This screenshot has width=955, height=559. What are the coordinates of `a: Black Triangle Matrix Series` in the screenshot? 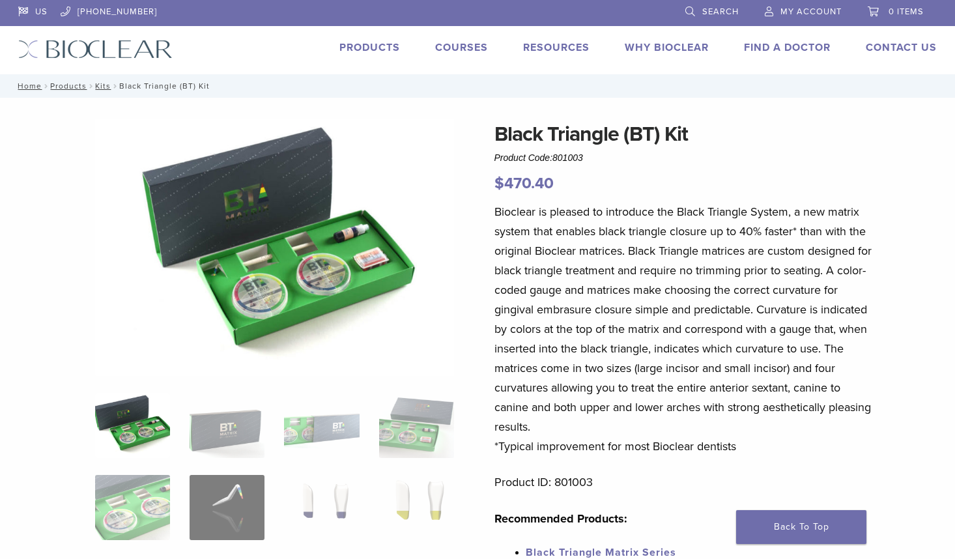 It's located at (601, 552).